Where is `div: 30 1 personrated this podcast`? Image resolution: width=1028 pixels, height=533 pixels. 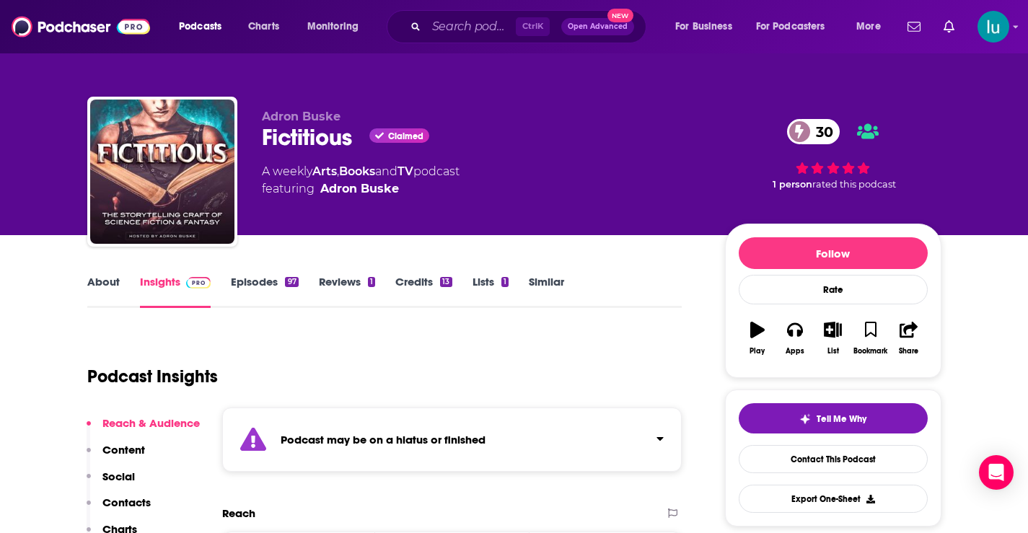
div: 30 1 personrated this podcast is located at coordinates (833, 154).